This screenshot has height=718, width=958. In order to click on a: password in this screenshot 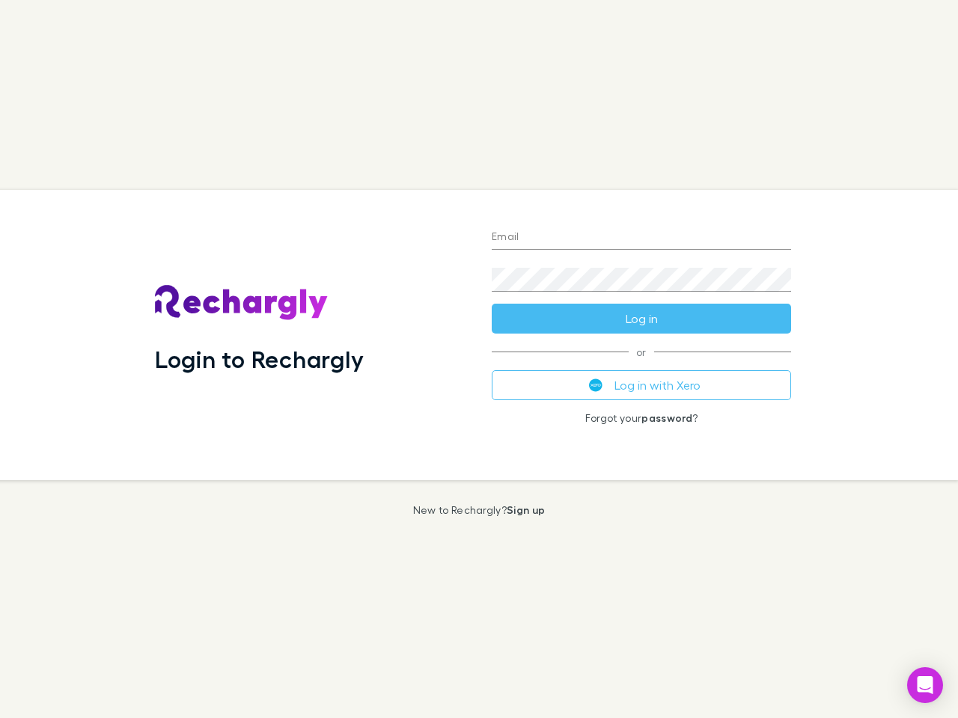, I will do `click(667, 418)`.